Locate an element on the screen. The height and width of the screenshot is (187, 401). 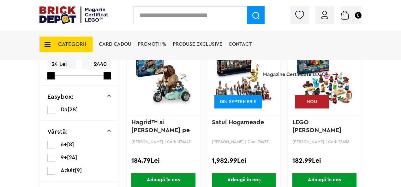
span: [8] is located at coordinates (70, 145).